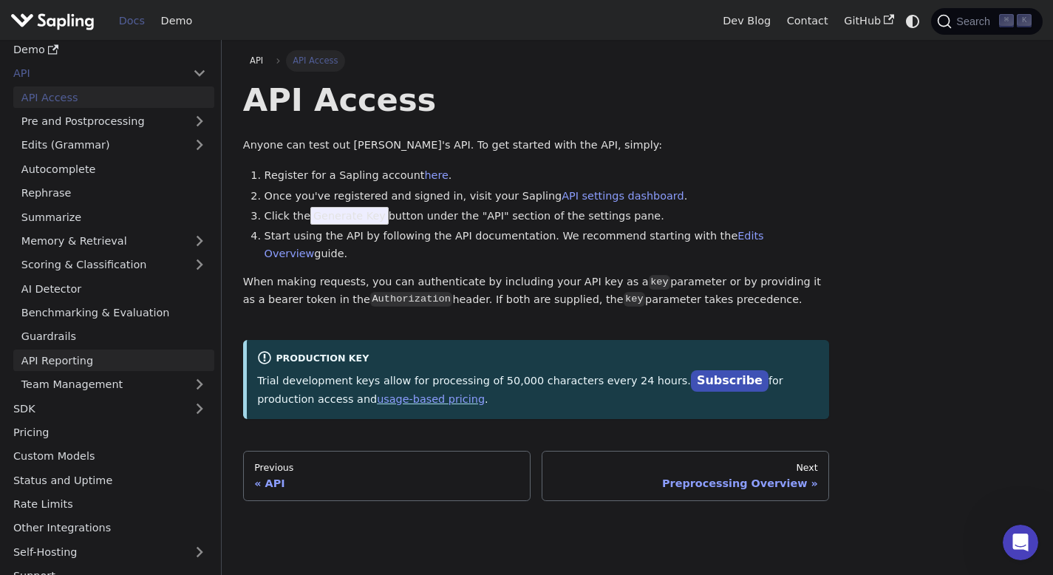 This screenshot has height=575, width=1053. I want to click on a: Rate Limits, so click(109, 504).